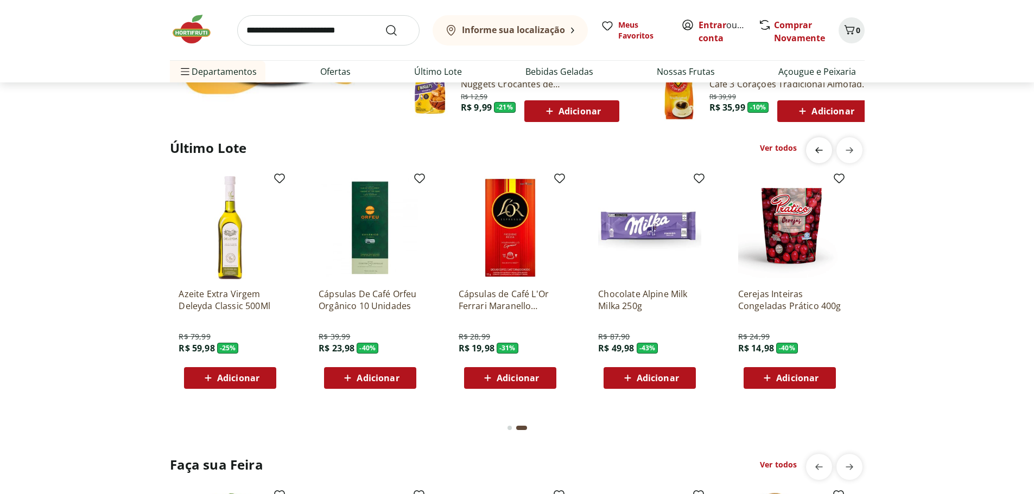 The image size is (1034, 494). I want to click on span: Departamentos, so click(218, 72).